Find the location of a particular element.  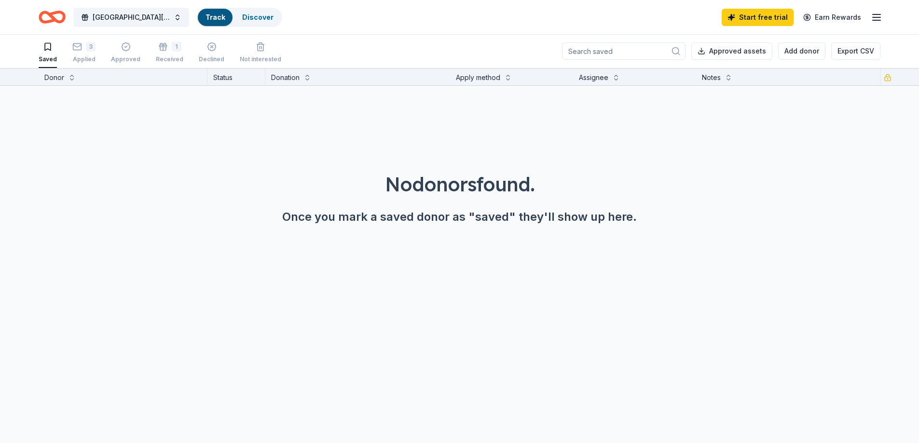

div: Once you mark a saved donor as "saved" they'll show up here. is located at coordinates (459, 217).